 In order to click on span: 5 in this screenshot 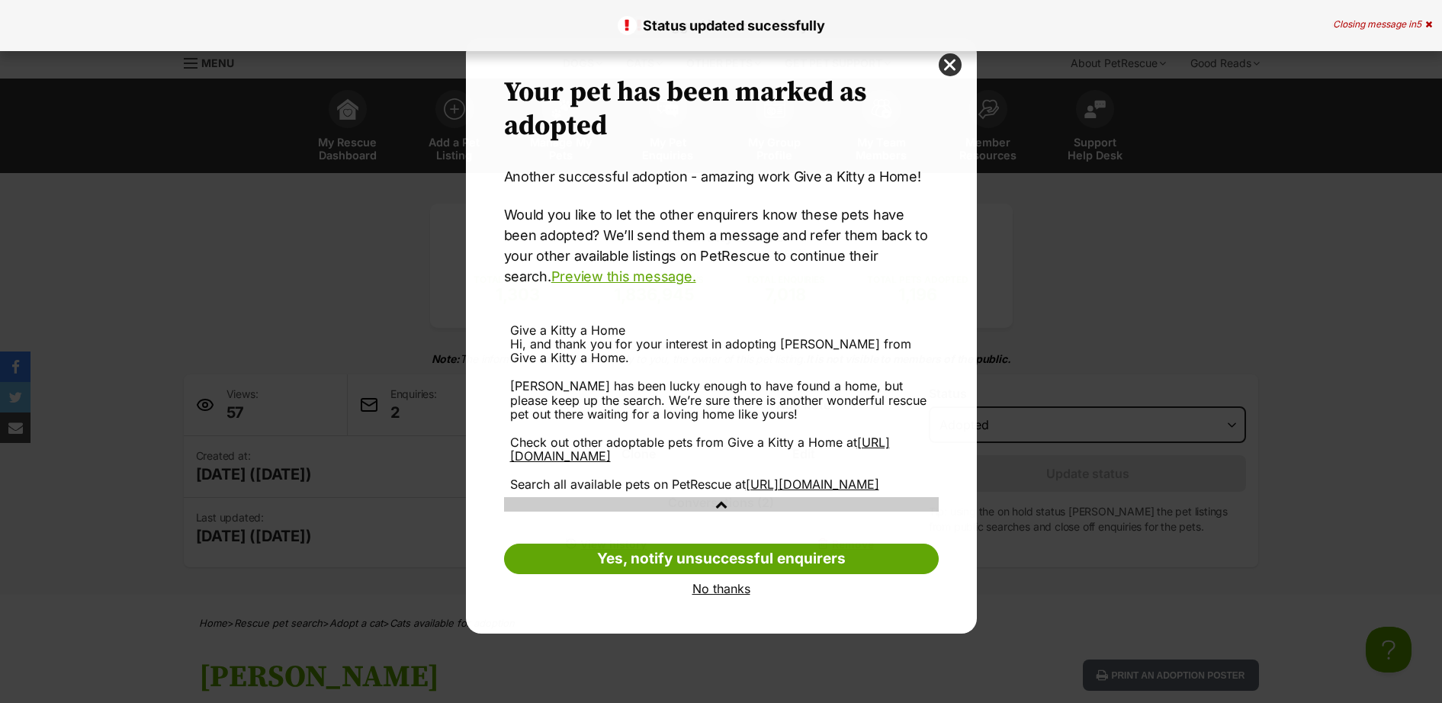, I will do `click(1419, 24)`.